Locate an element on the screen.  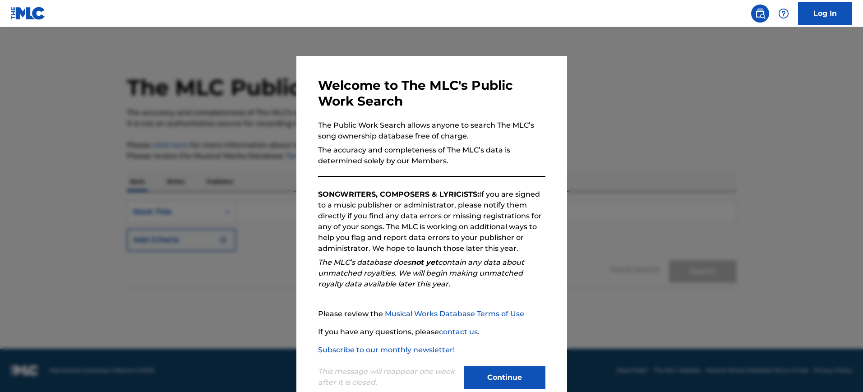
a: Subscribe to our monthly newsletter! is located at coordinates (386, 350).